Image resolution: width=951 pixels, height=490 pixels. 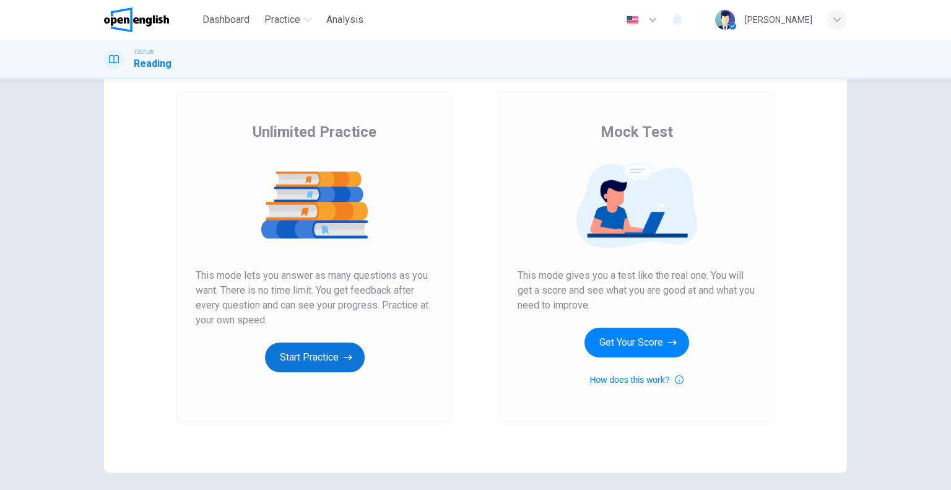 What do you see at coordinates (226, 20) in the screenshot?
I see `a: Dashboard` at bounding box center [226, 20].